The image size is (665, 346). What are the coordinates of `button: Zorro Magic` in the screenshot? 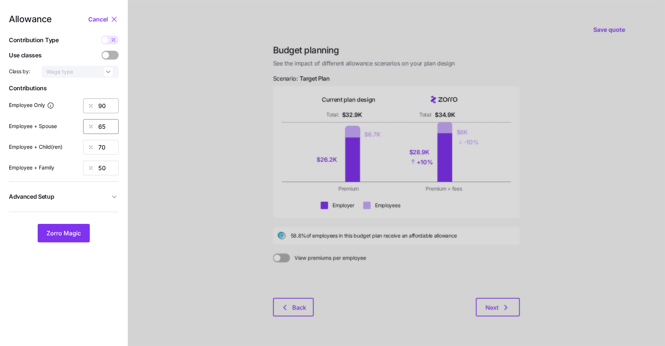 It's located at (64, 233).